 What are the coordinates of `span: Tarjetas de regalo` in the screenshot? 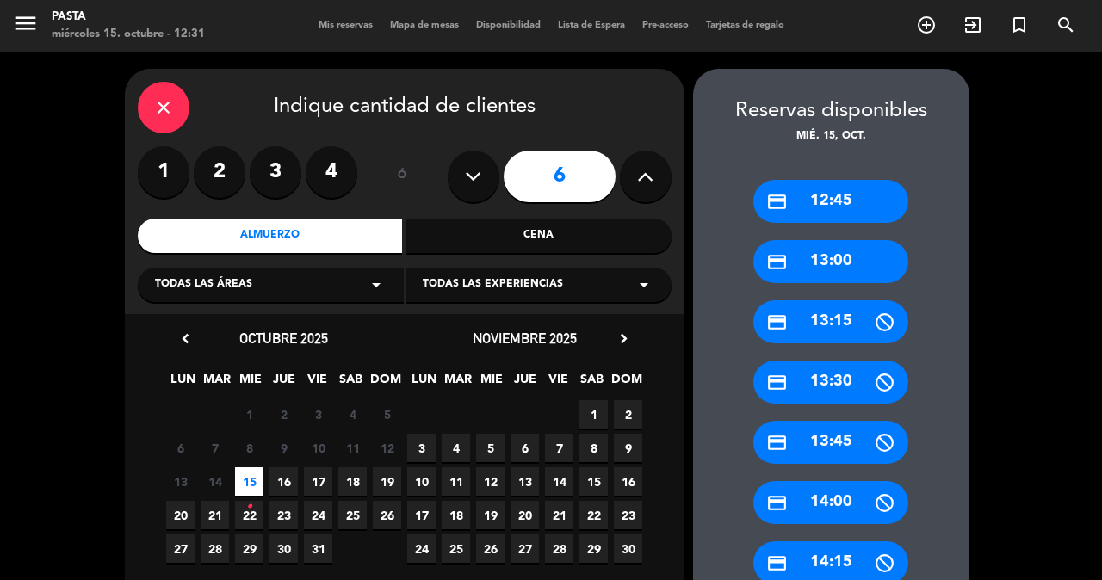 It's located at (745, 25).